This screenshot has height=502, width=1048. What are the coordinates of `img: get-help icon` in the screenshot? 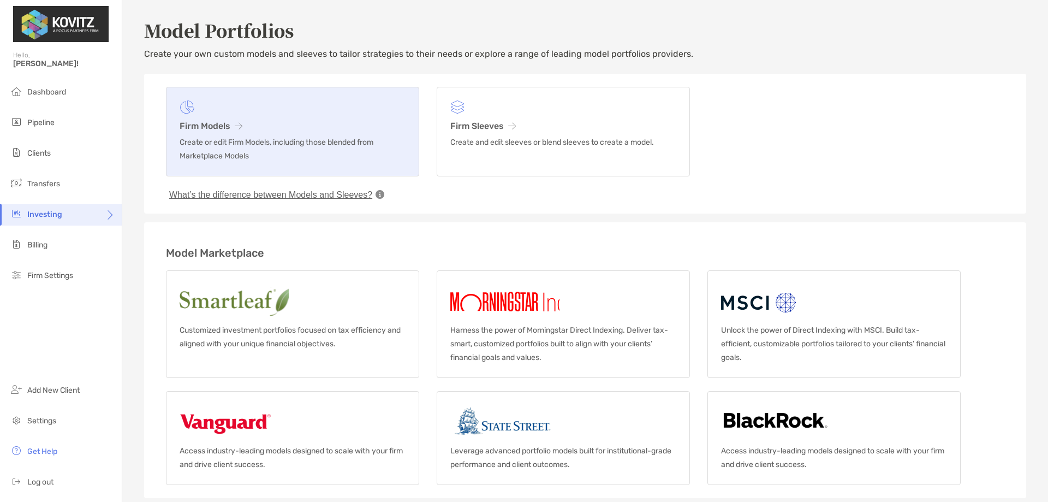 It's located at (16, 450).